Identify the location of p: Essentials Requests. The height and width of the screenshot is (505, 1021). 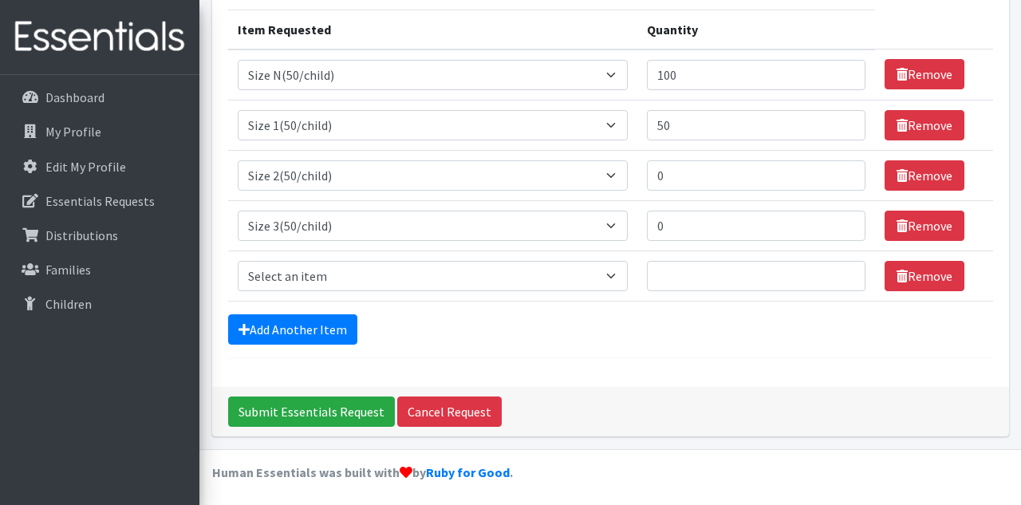
(100, 201).